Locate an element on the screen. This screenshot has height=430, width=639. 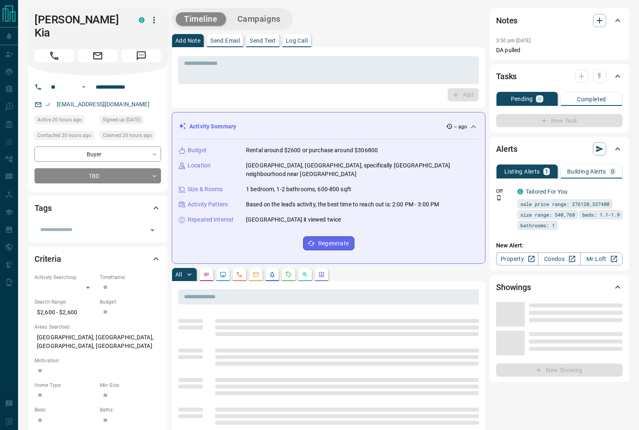
span: Active 20 hours ago is located at coordinates (60, 120).